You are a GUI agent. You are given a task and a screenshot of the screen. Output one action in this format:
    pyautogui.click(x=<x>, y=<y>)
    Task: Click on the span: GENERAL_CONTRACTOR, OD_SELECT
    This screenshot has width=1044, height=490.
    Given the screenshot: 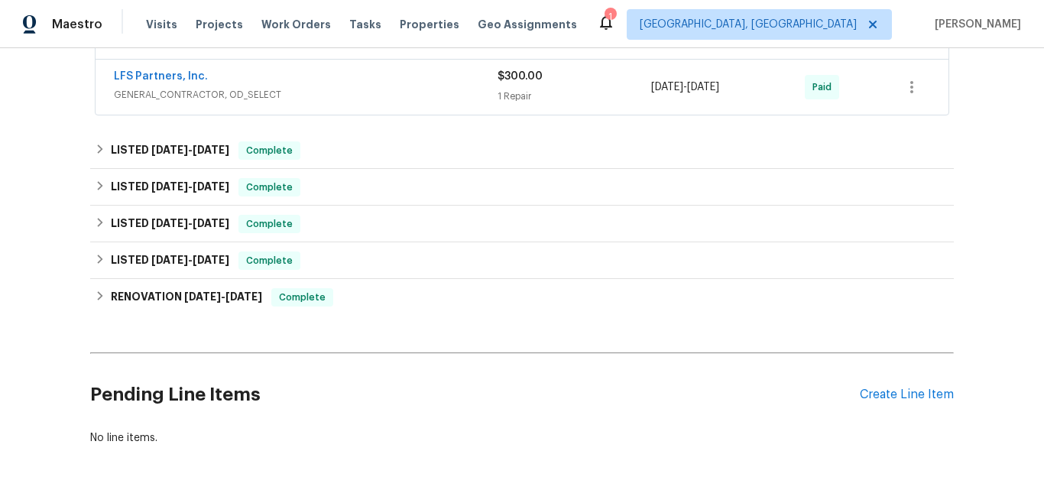 What is the action you would take?
    pyautogui.click(x=306, y=95)
    